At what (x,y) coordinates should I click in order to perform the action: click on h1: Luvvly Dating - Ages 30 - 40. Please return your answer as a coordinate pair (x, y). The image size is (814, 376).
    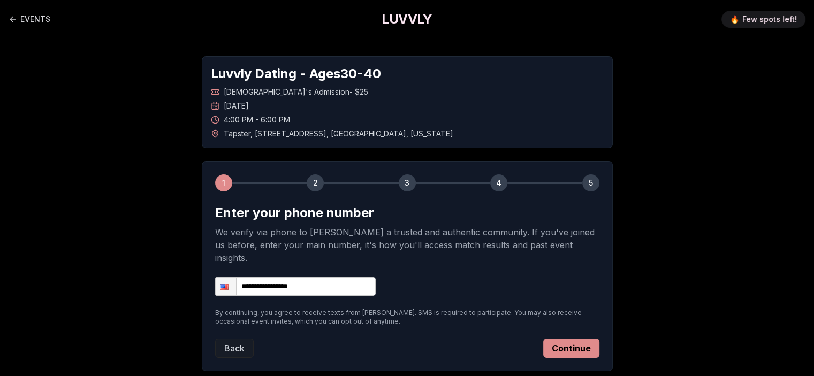
    Looking at the image, I should click on (407, 74).